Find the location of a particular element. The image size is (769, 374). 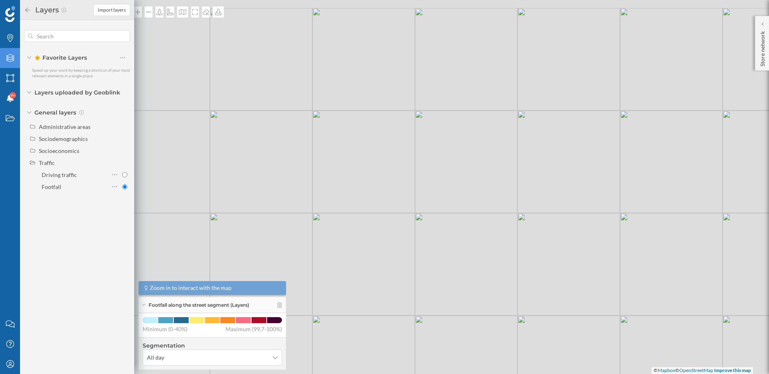

p: Store network is located at coordinates (762, 47).